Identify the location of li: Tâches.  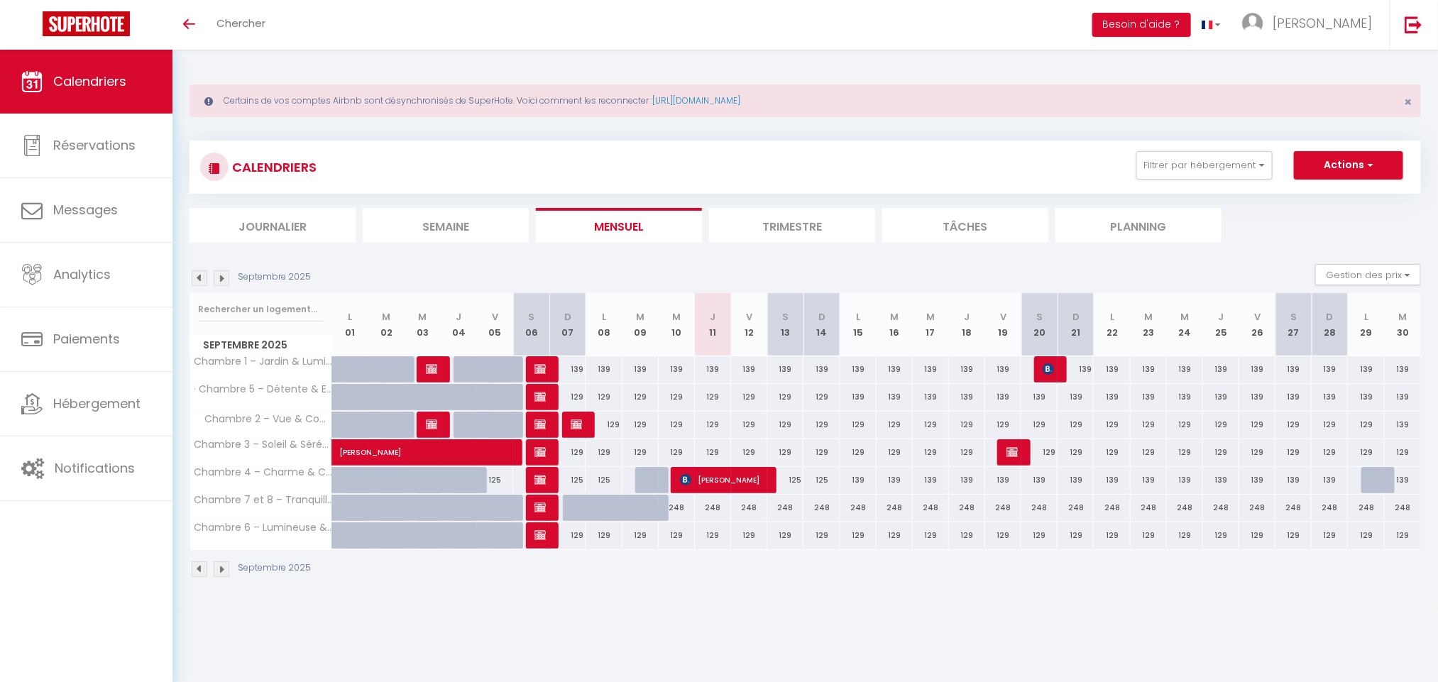
(965, 225).